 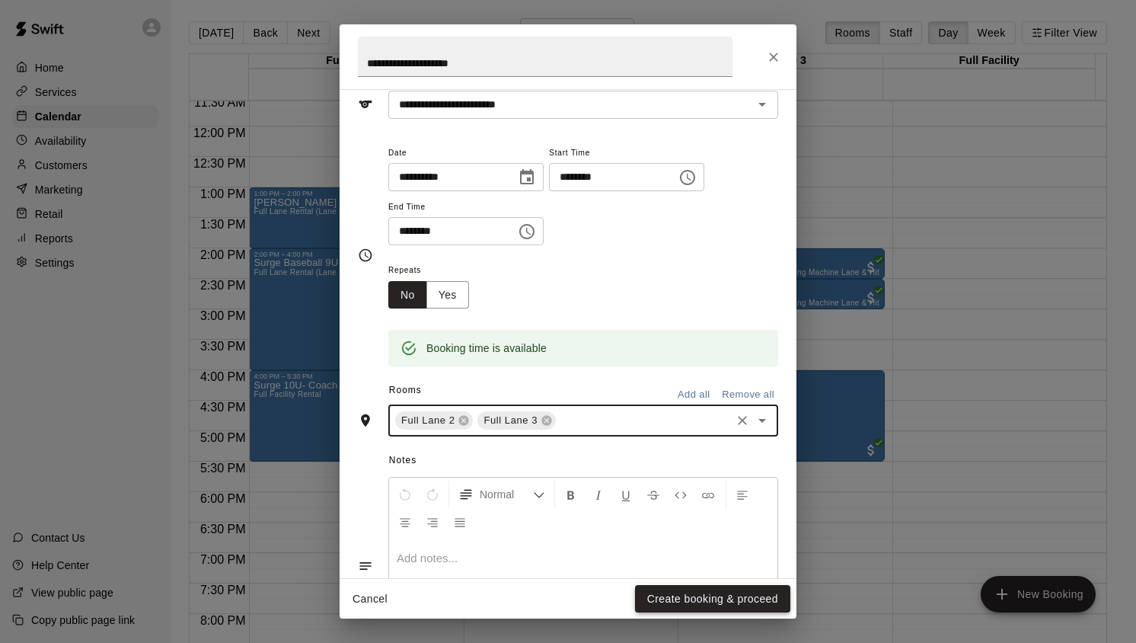 I want to click on button: Yes, so click(x=448, y=295).